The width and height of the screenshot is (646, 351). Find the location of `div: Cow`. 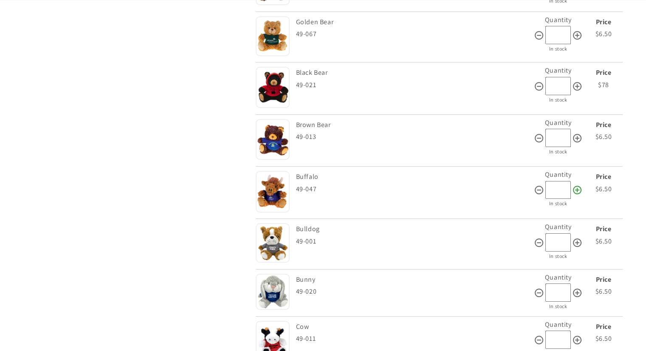

div: Cow is located at coordinates (413, 326).